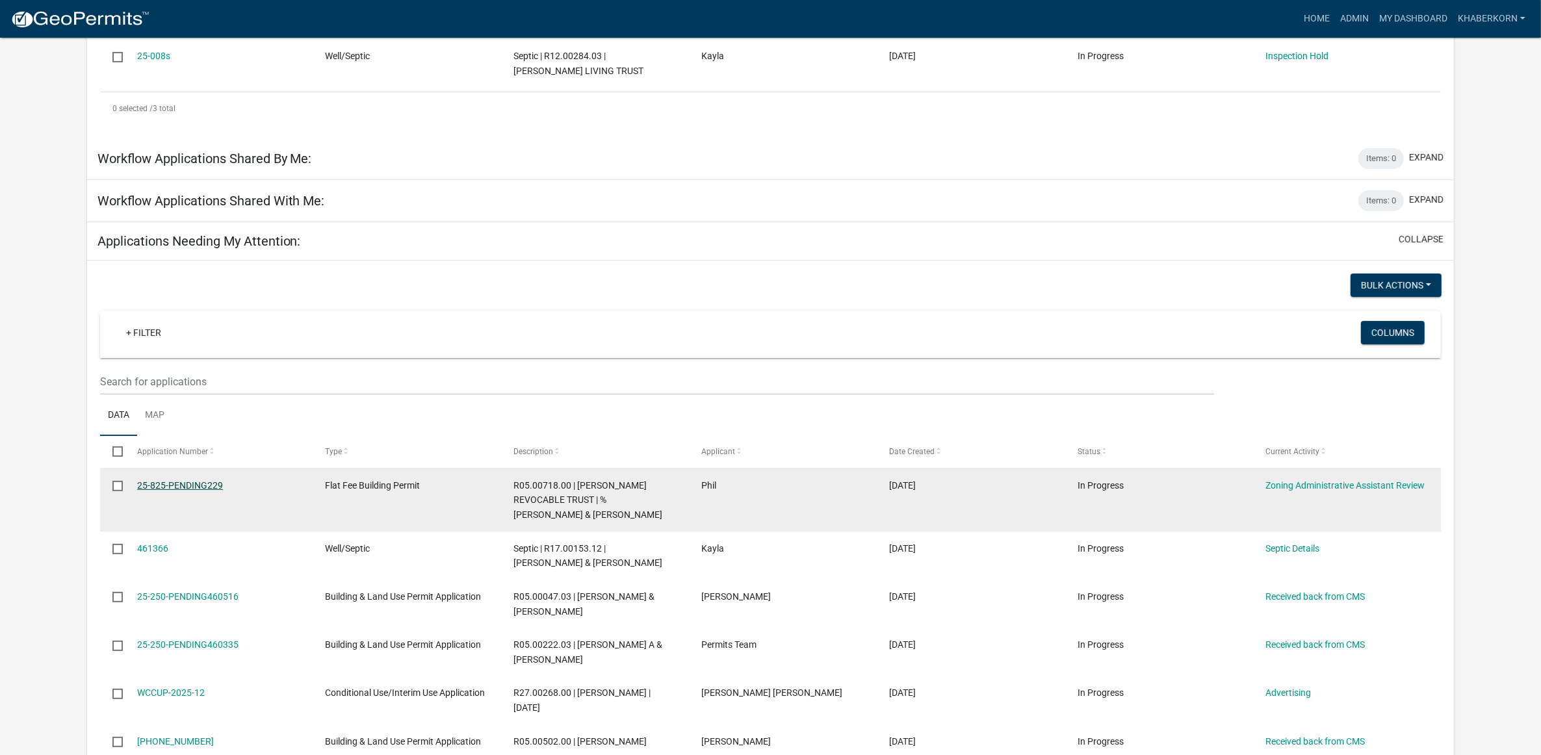 The width and height of the screenshot is (1541, 755). I want to click on span: R05.00222.03 | THOMAS A & KAY M HALLBERG, so click(588, 652).